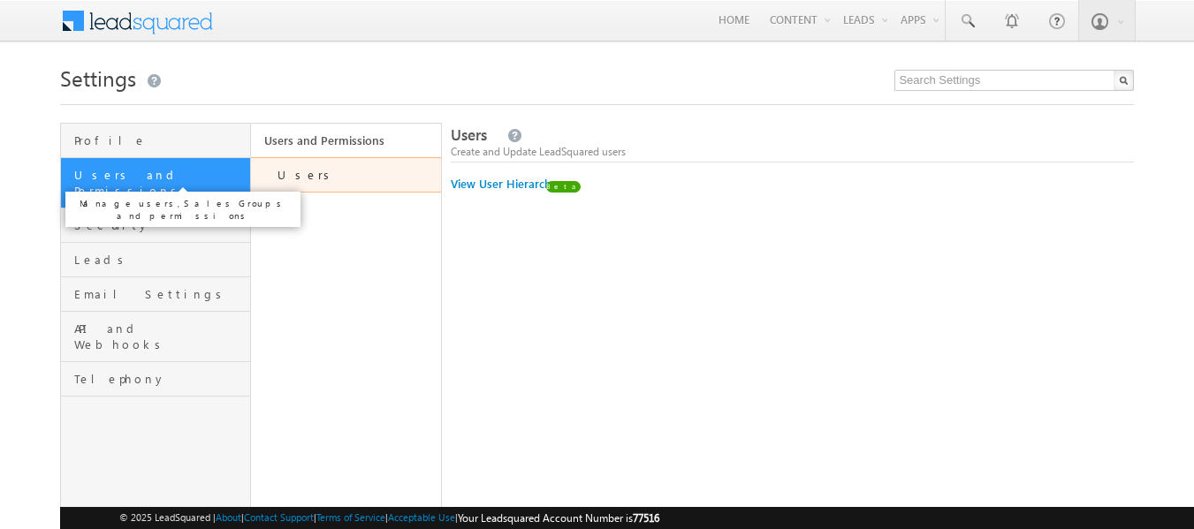  Describe the element at coordinates (156, 337) in the screenshot. I see `a: API and Webhooks` at that location.